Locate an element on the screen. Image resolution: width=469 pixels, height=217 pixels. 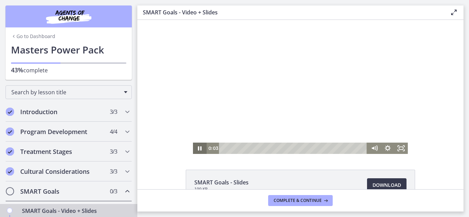
h2: Cultural Considerations is located at coordinates (62, 172).